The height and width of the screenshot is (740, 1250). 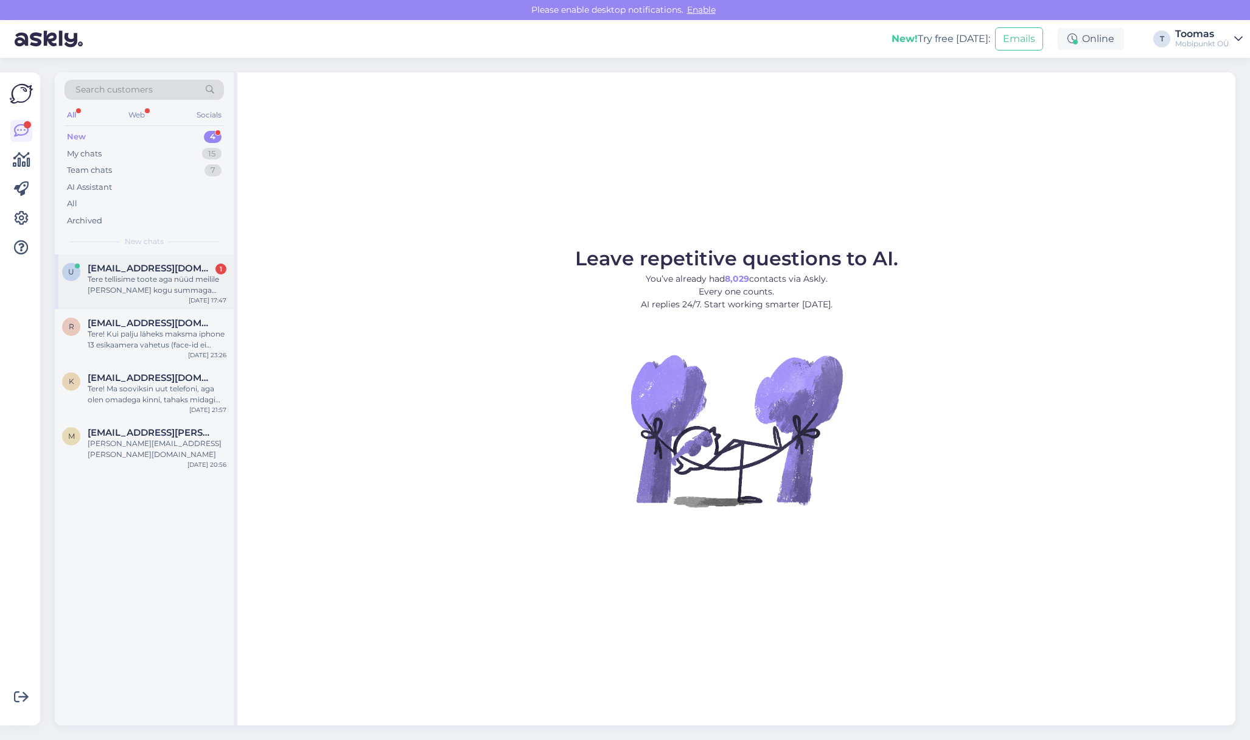 I want to click on span: monika.aedma@gmail.com, so click(x=151, y=433).